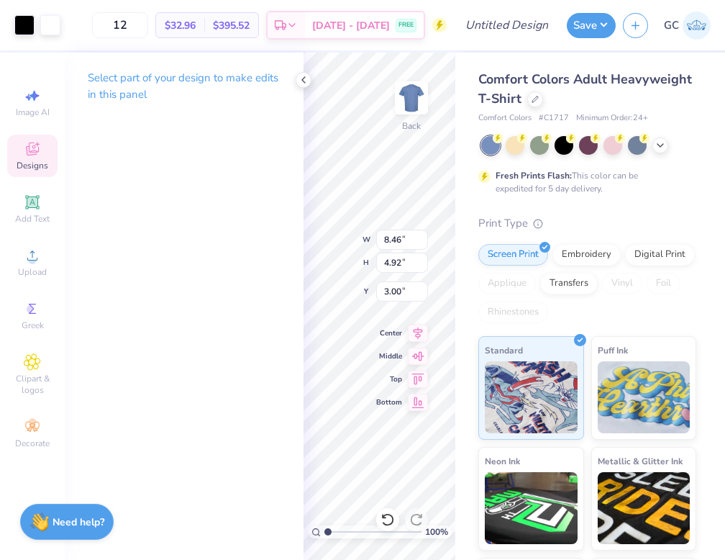  What do you see at coordinates (585, 89) in the screenshot?
I see `span: Comfort Colors Adult Heavyweight T-Shirt` at bounding box center [585, 89].